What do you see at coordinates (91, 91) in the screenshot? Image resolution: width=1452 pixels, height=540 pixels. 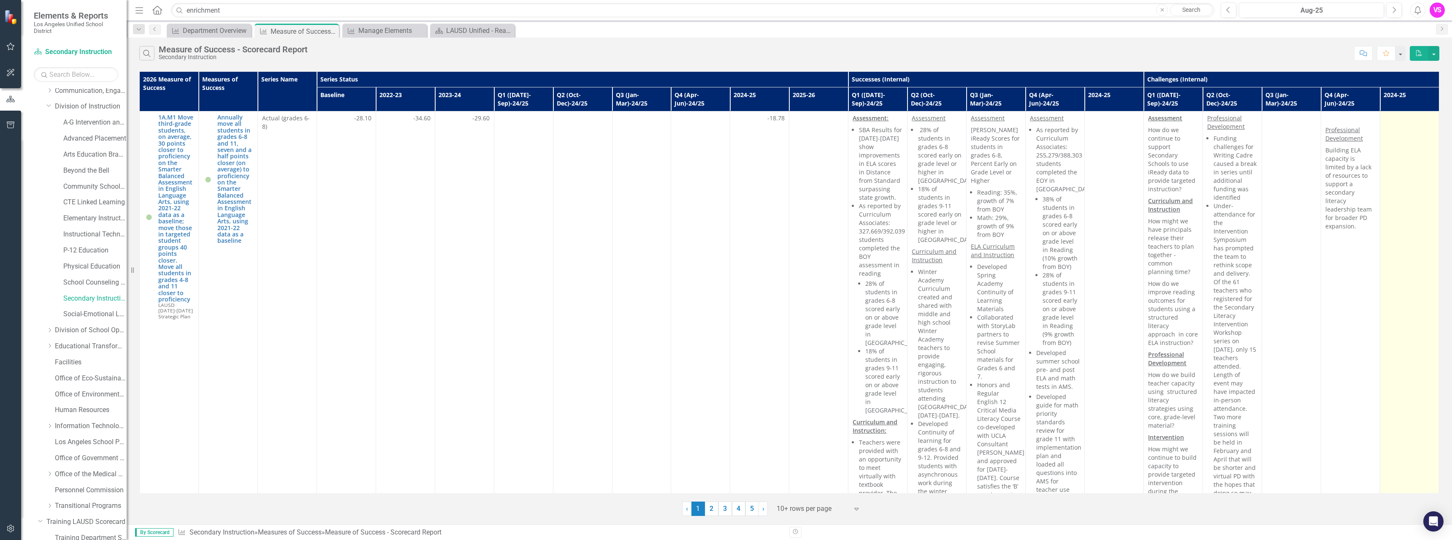 I see `a: Communication, Engagement & Collaboration` at bounding box center [91, 91].